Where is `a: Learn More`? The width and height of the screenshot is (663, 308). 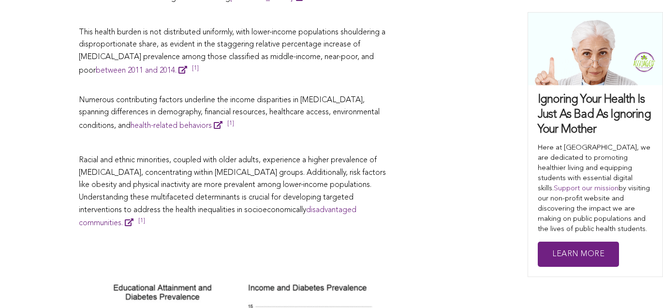 a: Learn More is located at coordinates (578, 254).